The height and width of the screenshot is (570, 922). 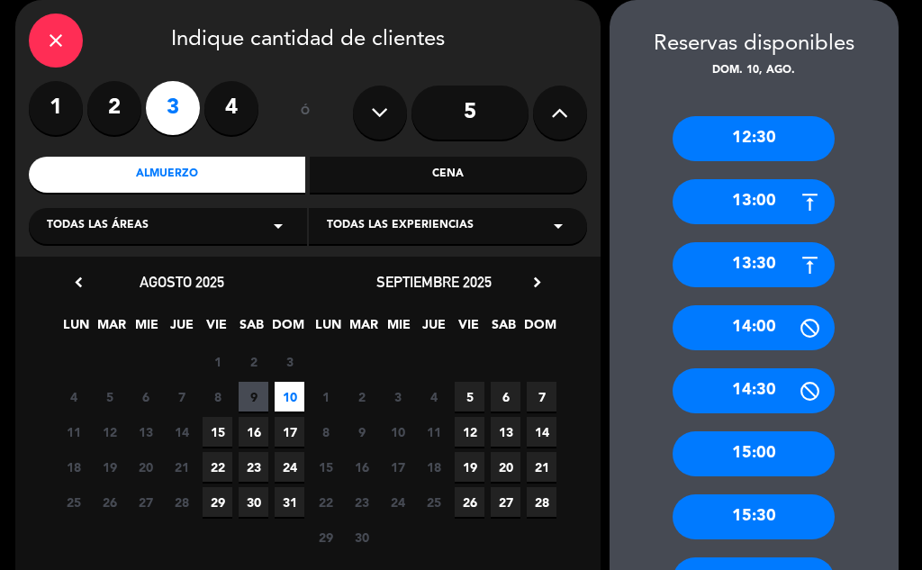 I want to click on div: Almuerzo, so click(x=167, y=175).